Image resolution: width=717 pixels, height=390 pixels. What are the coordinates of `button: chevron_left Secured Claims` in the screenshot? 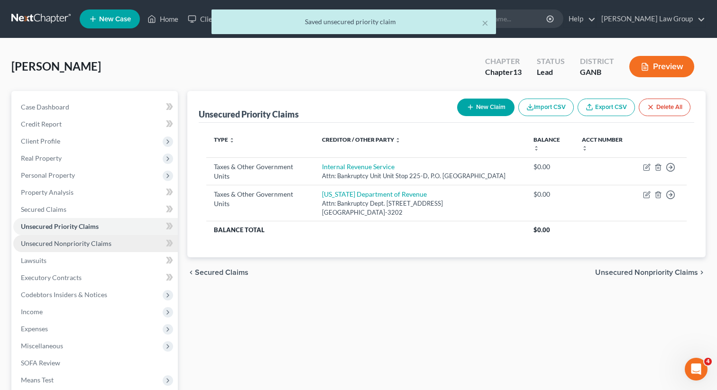 It's located at (218, 273).